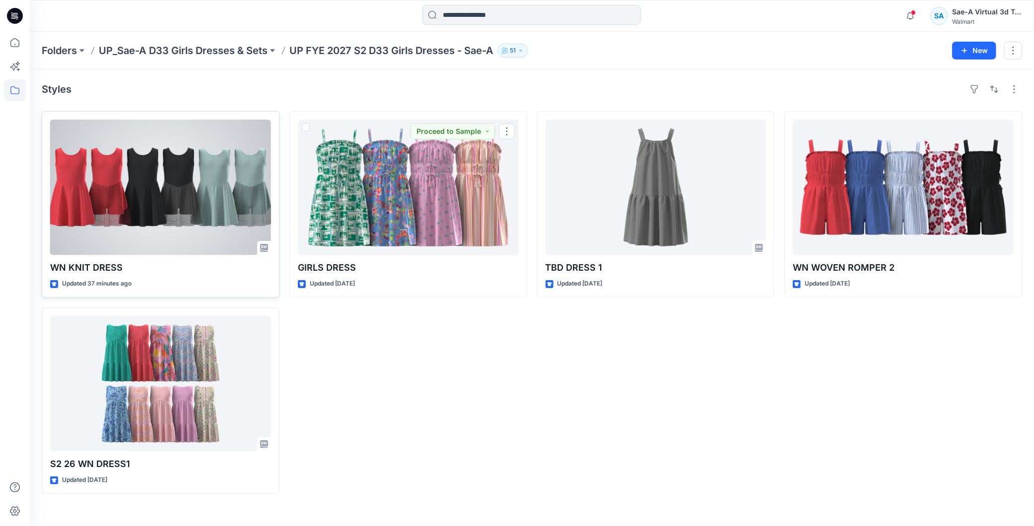  What do you see at coordinates (986, 12) in the screenshot?
I see `div: Sae-A Virtual 3d Team` at bounding box center [986, 12].